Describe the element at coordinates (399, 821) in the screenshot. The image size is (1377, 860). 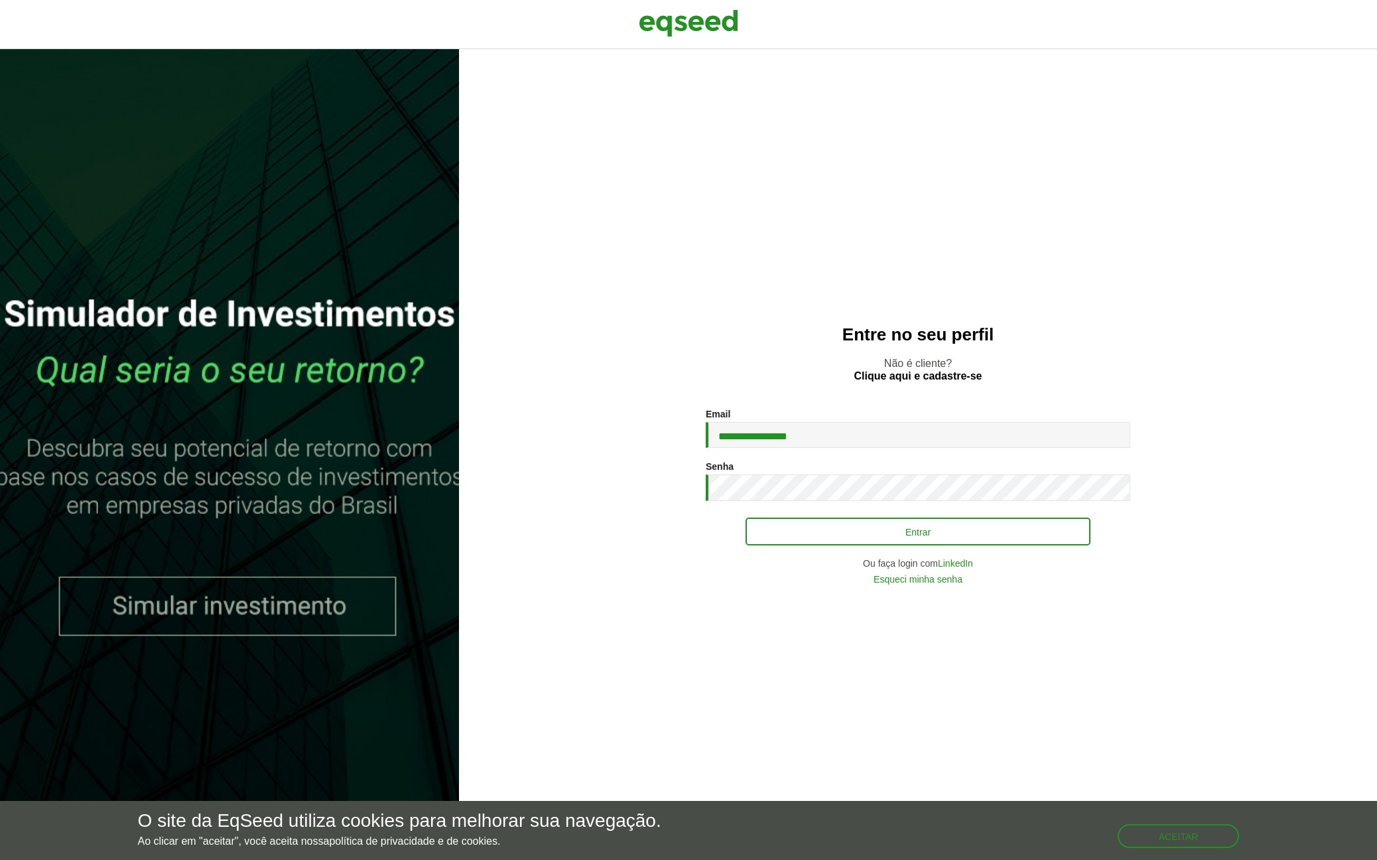
I see `h5: O site da EqSeed utiliza cookies para melhorar sua navegação.` at that location.